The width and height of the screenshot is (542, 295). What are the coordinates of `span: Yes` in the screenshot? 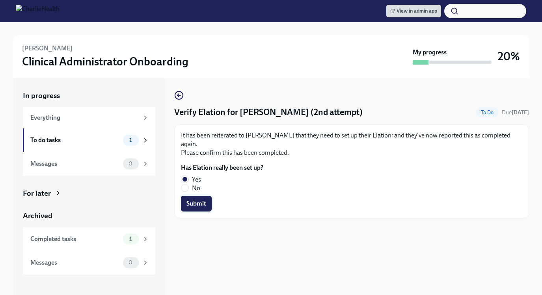 It's located at (196, 180).